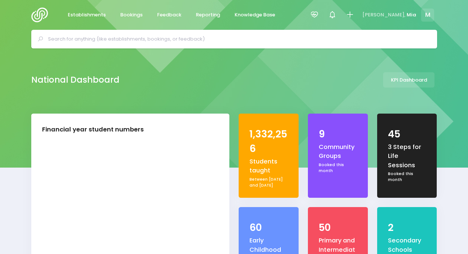  What do you see at coordinates (408, 80) in the screenshot?
I see `a: KPI Dashboard` at bounding box center [408, 80].